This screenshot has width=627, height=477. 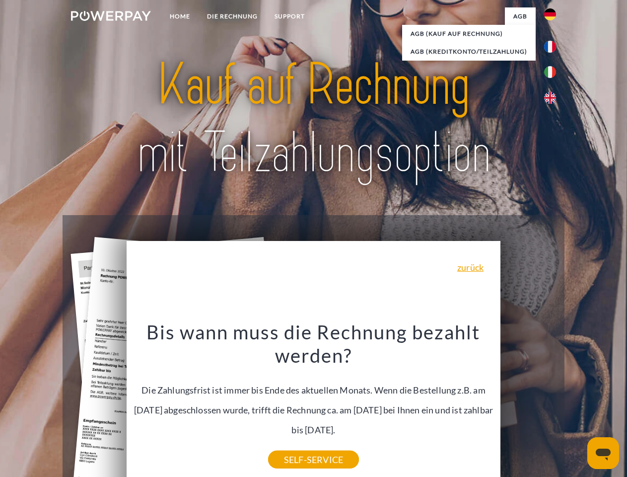 What do you see at coordinates (550, 47) in the screenshot?
I see `img: fr` at bounding box center [550, 47].